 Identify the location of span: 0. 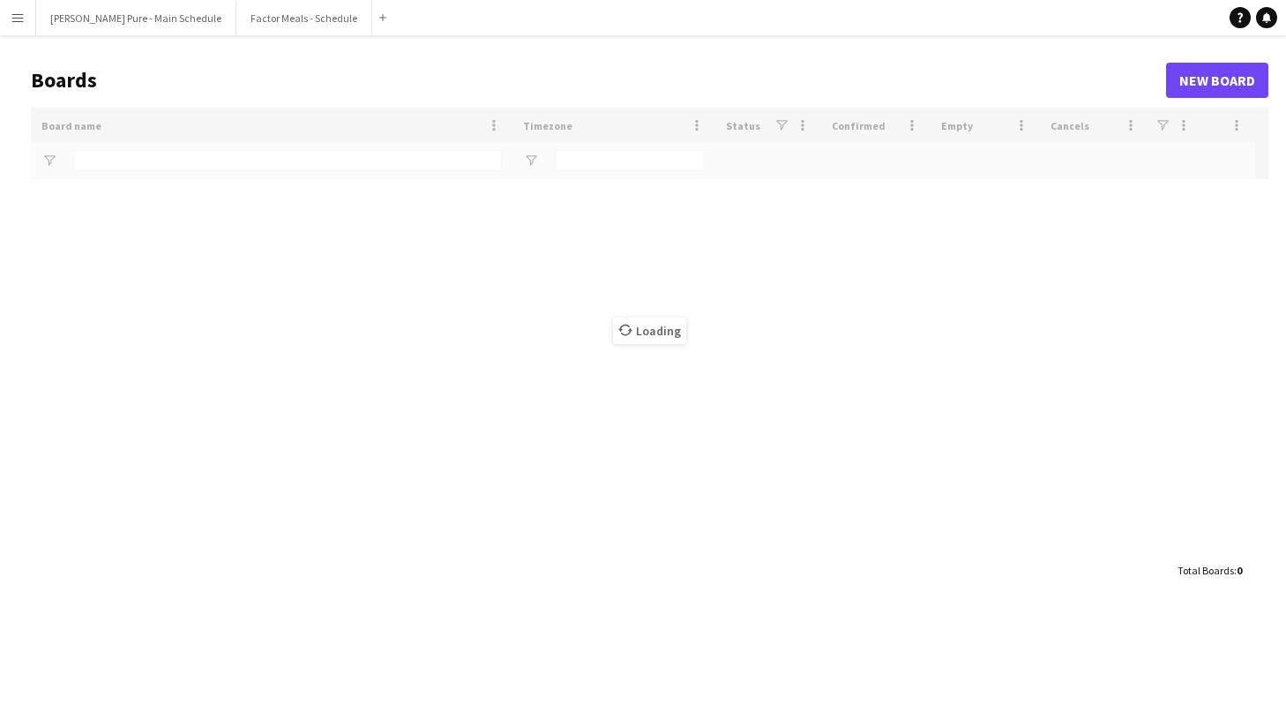
(1239, 570).